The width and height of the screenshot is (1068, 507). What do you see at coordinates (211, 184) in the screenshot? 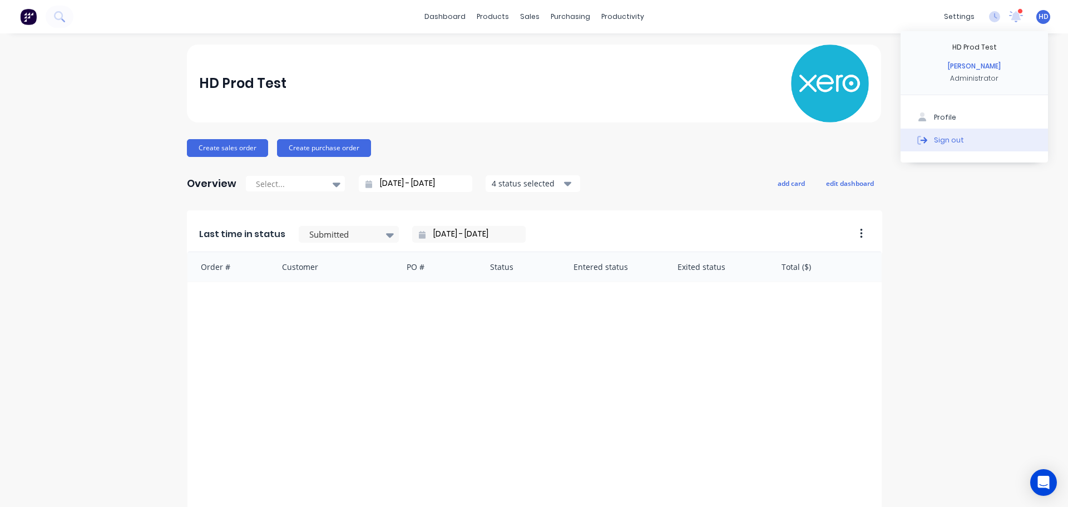
I see `div: Overview` at bounding box center [211, 184].